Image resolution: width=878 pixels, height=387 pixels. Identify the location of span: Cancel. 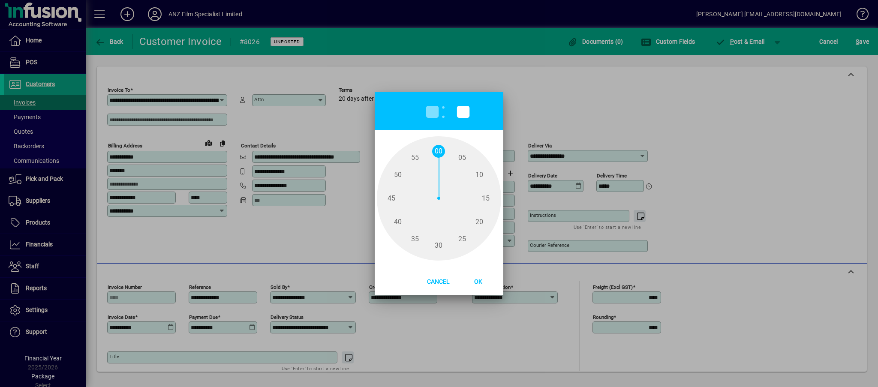
(438, 282).